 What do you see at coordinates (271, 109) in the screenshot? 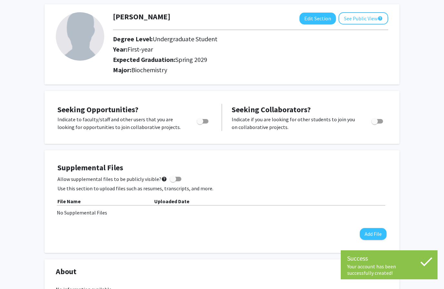
I see `span: Seeking Collaborators?` at bounding box center [271, 109].